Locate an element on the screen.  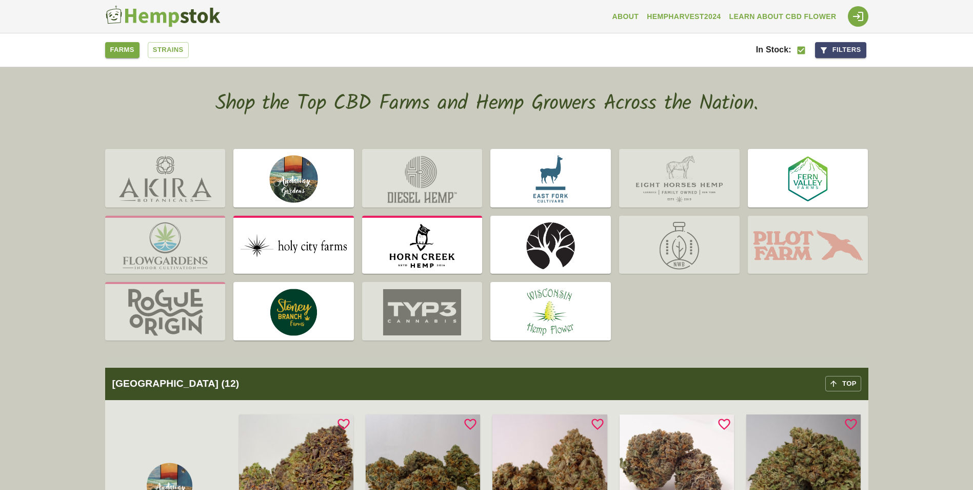
img: Eight Horses Hemp is located at coordinates (679, 179).